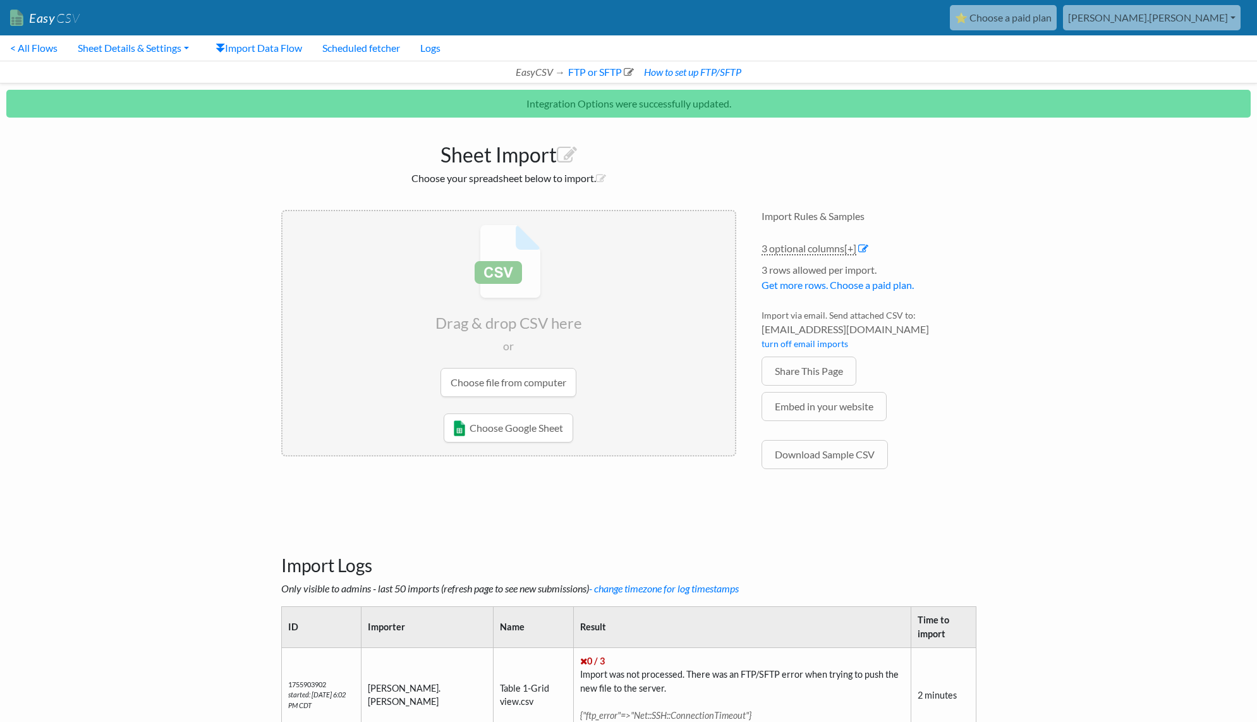 The image size is (1257, 722). I want to click on a: Embed in your website, so click(824, 406).